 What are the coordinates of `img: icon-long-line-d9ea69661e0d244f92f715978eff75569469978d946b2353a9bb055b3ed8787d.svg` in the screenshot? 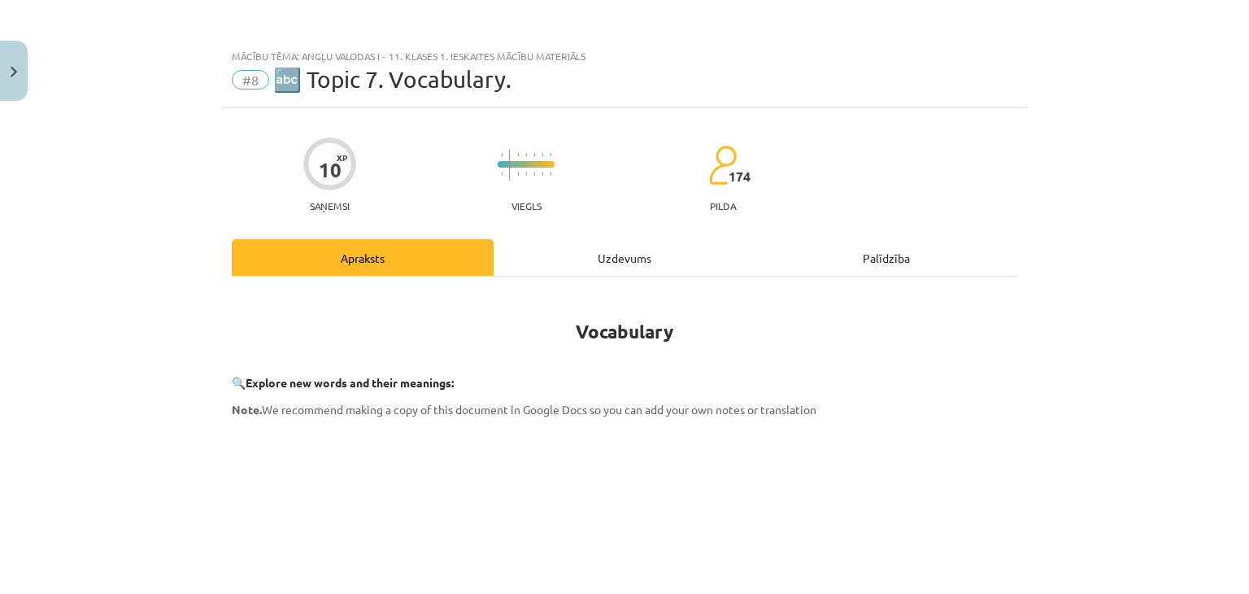 It's located at (510, 164).